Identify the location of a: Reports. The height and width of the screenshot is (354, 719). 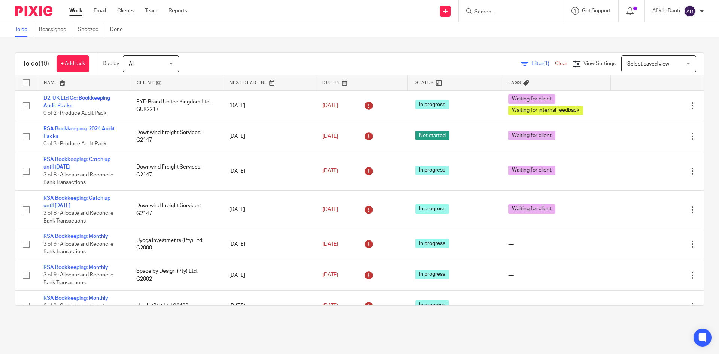
(178, 11).